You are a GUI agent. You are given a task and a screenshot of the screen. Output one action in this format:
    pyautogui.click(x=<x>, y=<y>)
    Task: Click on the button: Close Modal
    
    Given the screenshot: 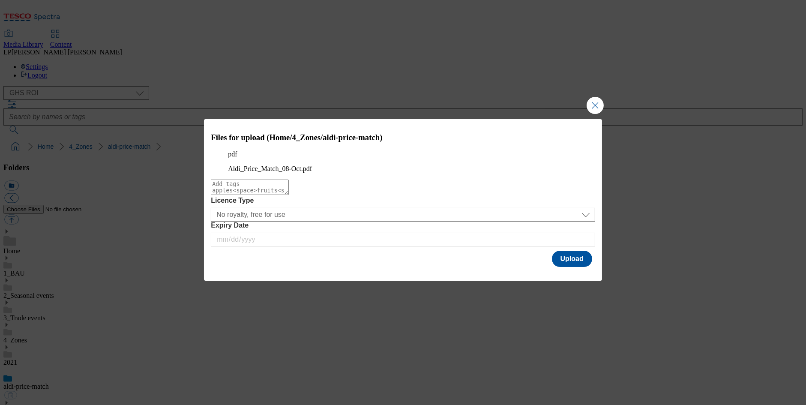 What is the action you would take?
    pyautogui.click(x=595, y=105)
    